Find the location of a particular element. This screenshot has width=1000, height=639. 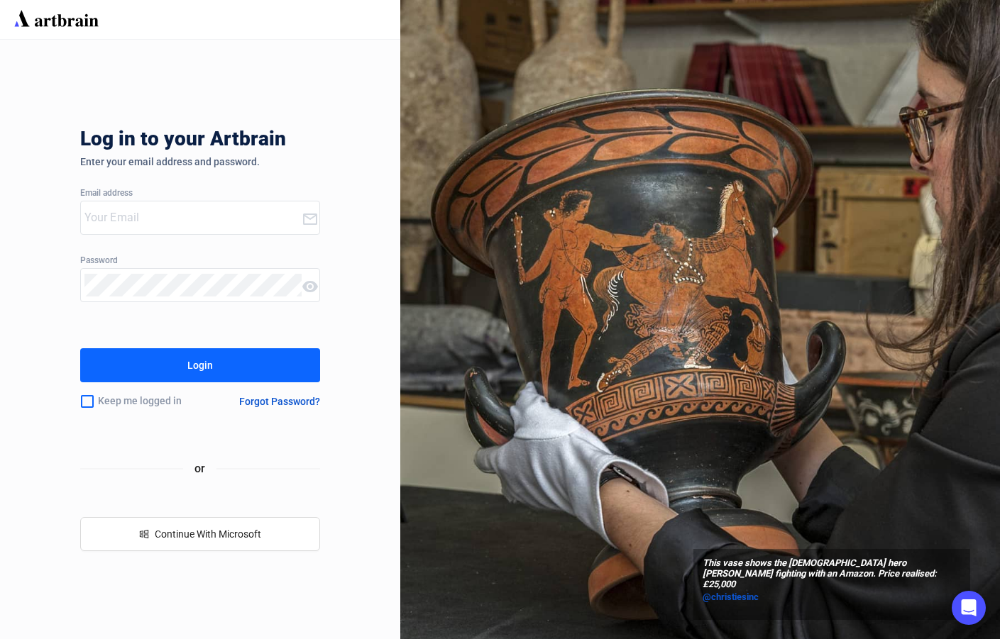

input: Your Email is located at coordinates (193, 218).